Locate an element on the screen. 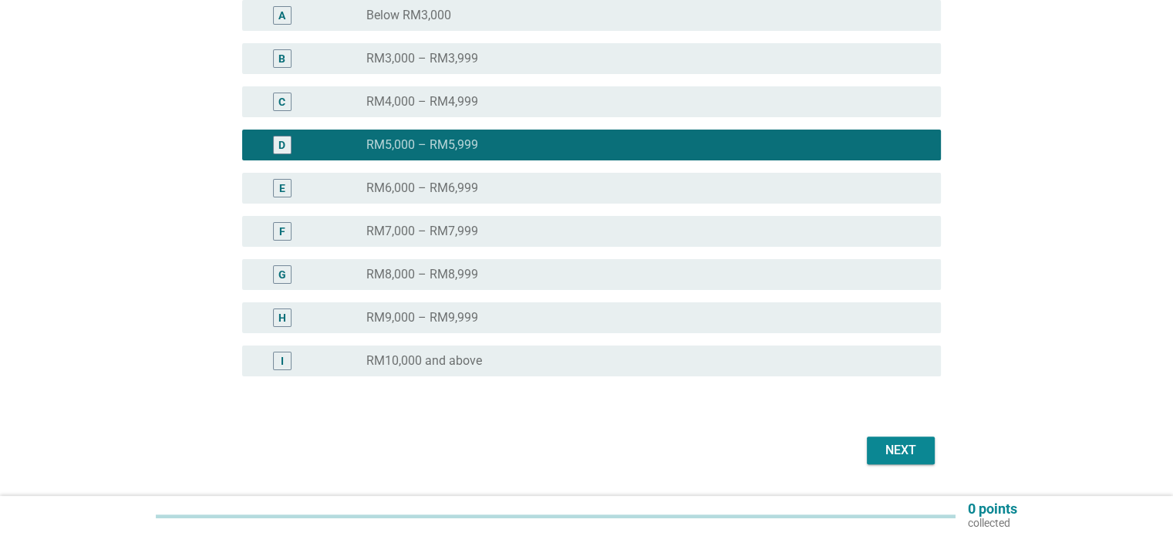 The width and height of the screenshot is (1173, 536). div: B is located at coordinates (282, 59).